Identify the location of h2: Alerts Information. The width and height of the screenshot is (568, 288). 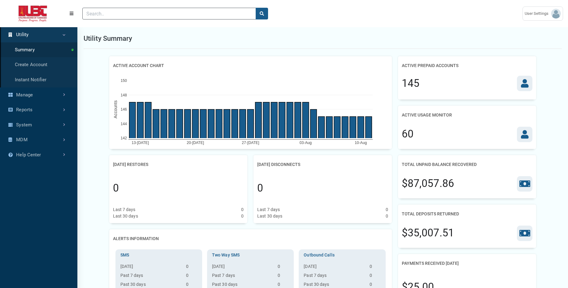
(136, 239).